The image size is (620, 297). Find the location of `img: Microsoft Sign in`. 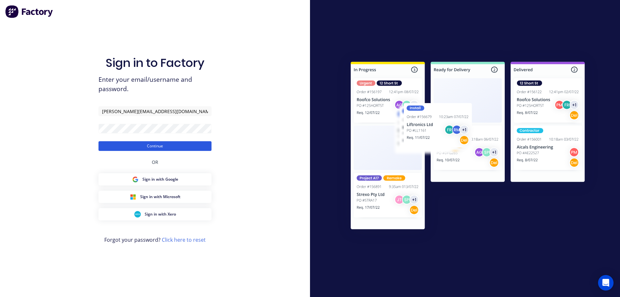

img: Microsoft Sign in is located at coordinates (133, 197).